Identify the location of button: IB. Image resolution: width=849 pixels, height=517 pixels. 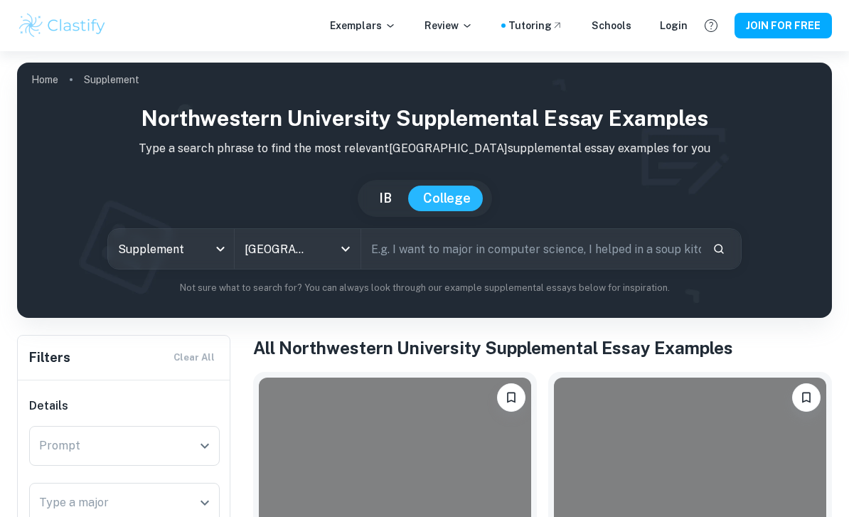
(385, 198).